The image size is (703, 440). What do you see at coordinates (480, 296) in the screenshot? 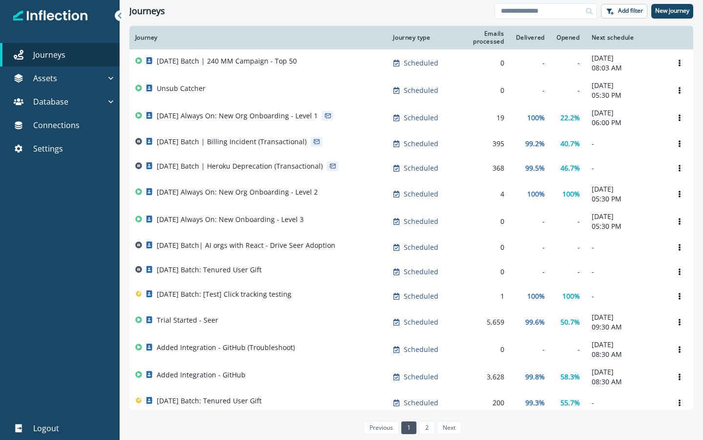
I see `div: 1` at bounding box center [480, 296].